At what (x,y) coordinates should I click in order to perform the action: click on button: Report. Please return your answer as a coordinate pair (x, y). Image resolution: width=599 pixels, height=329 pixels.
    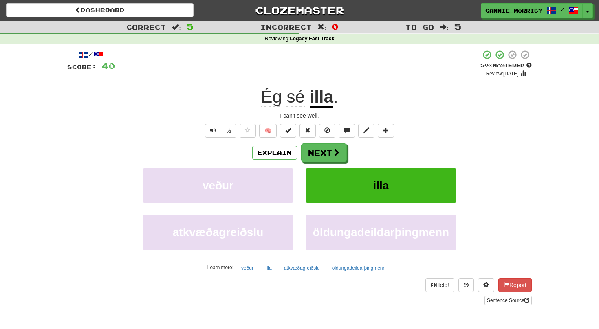
    Looking at the image, I should click on (515, 285).